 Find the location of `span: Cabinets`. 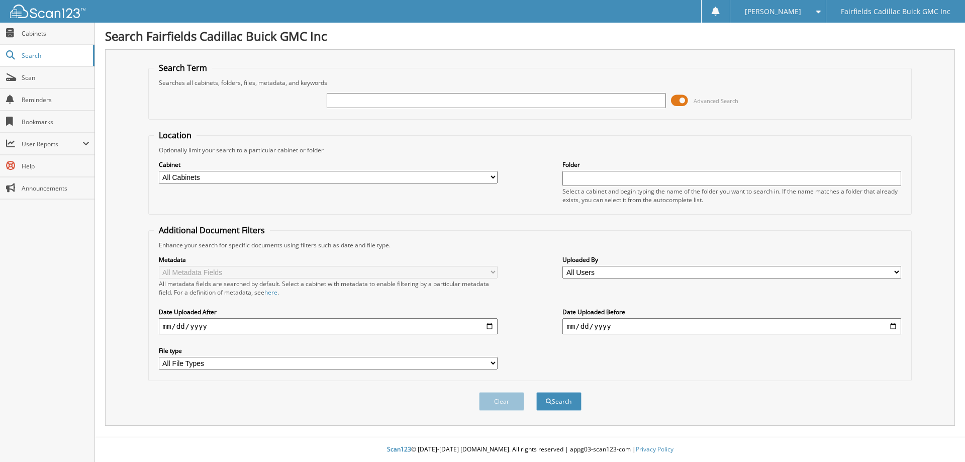

span: Cabinets is located at coordinates (55, 33).